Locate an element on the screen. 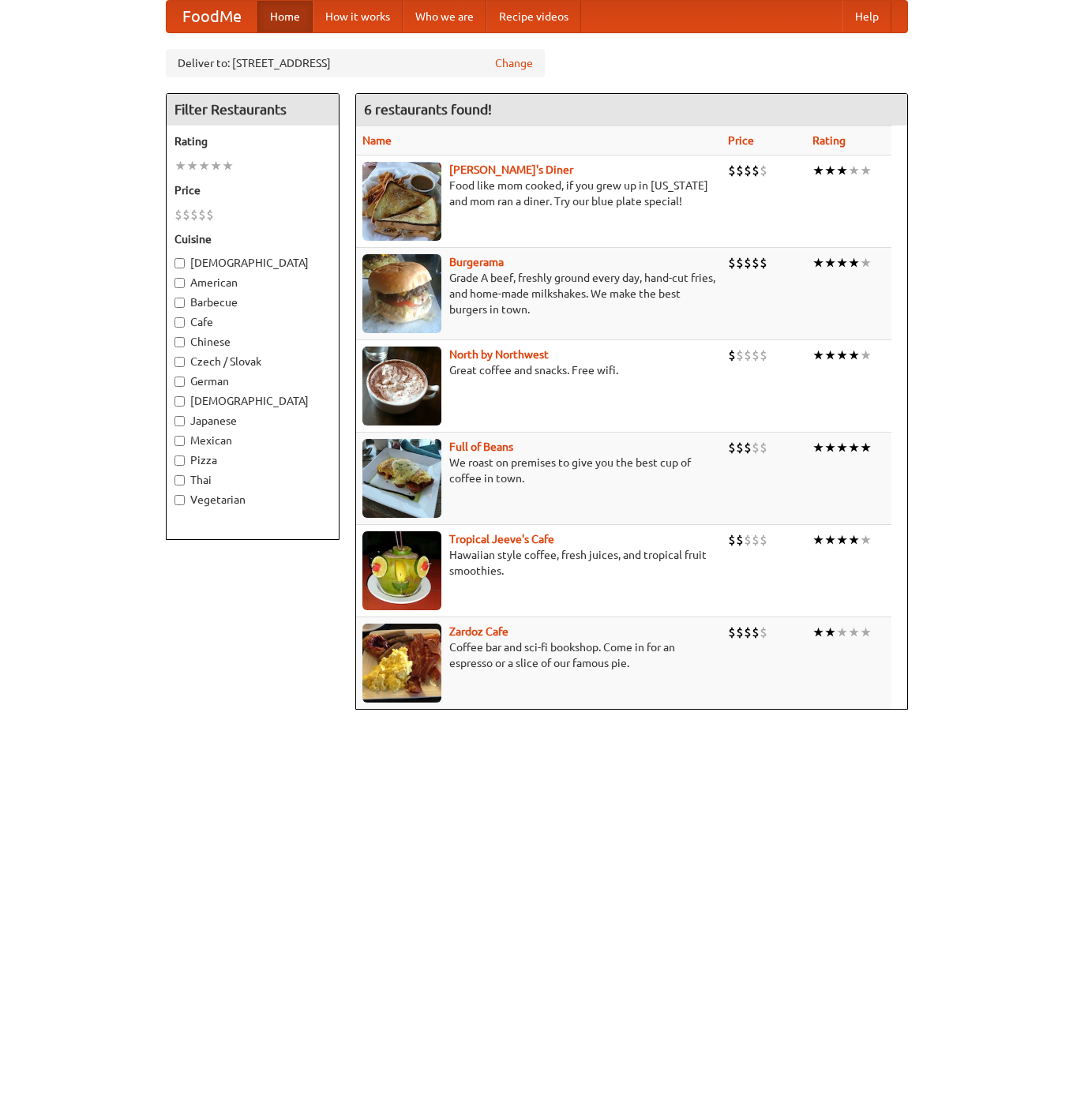  input: Japanese is located at coordinates (179, 421).